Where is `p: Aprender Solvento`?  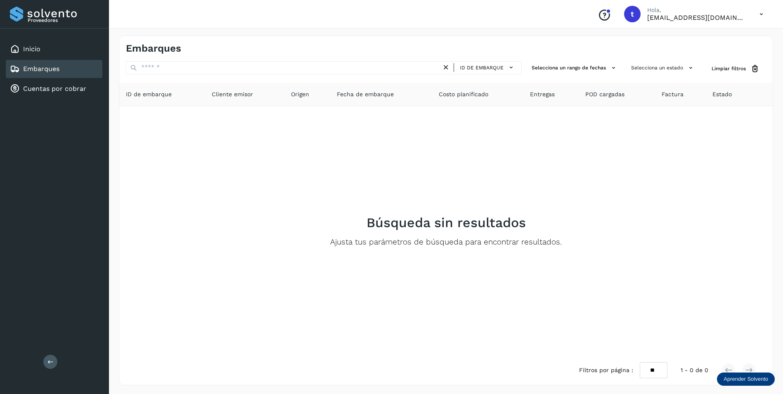
p: Aprender Solvento is located at coordinates (746, 379).